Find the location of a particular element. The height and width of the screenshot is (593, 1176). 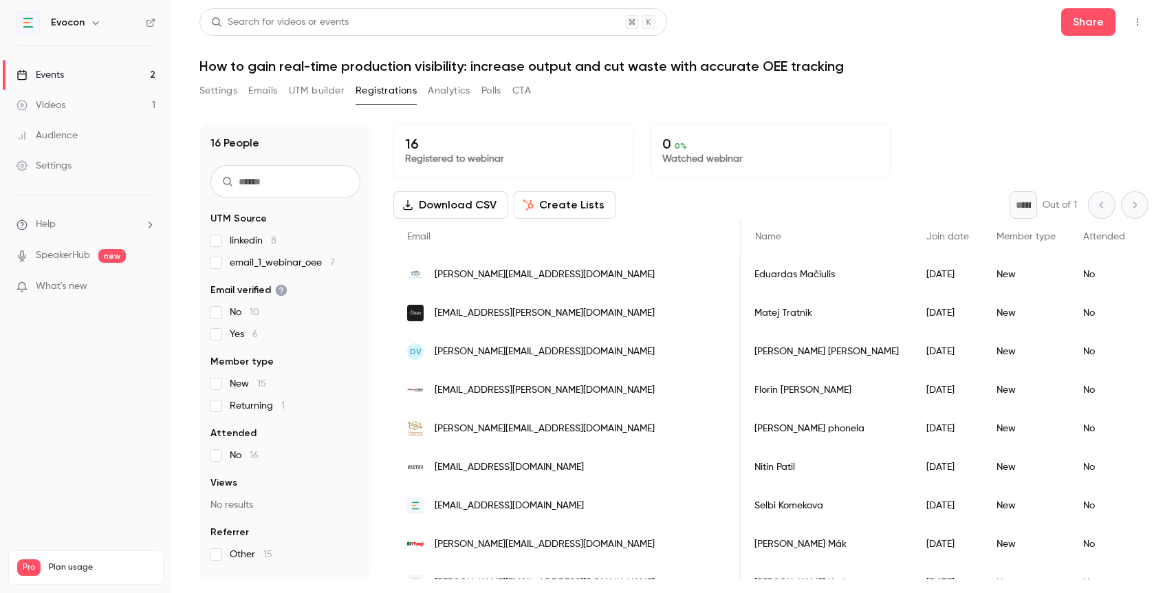

button: Emails is located at coordinates (263, 91).